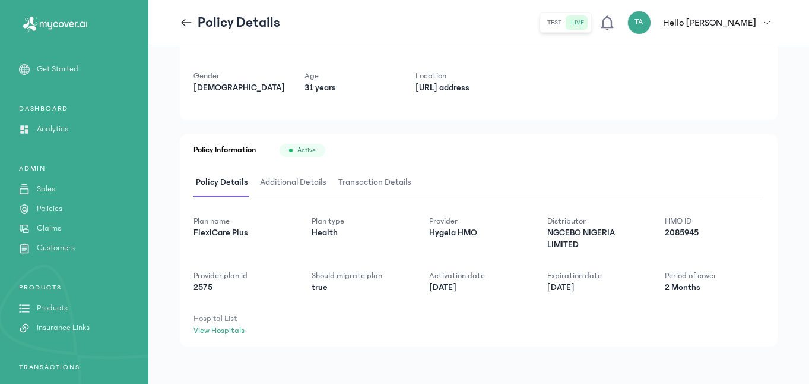 The height and width of the screenshot is (384, 809). What do you see at coordinates (56, 248) in the screenshot?
I see `p: Customers` at bounding box center [56, 248].